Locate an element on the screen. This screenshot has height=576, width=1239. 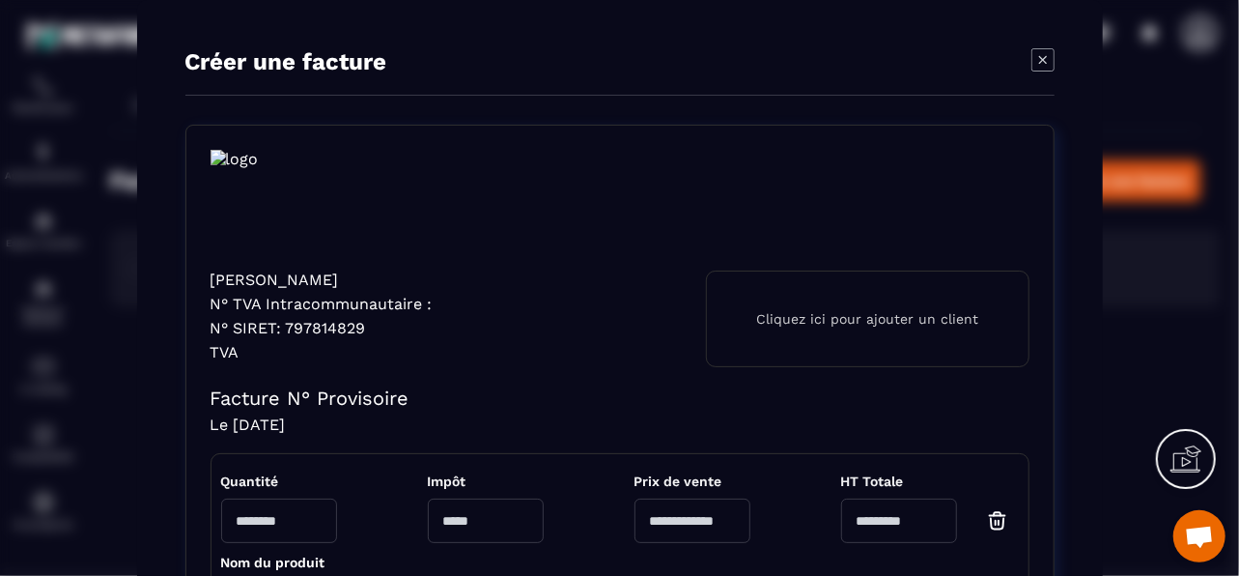
p: Cliquez ici pour ajouter un client is located at coordinates (867, 319).